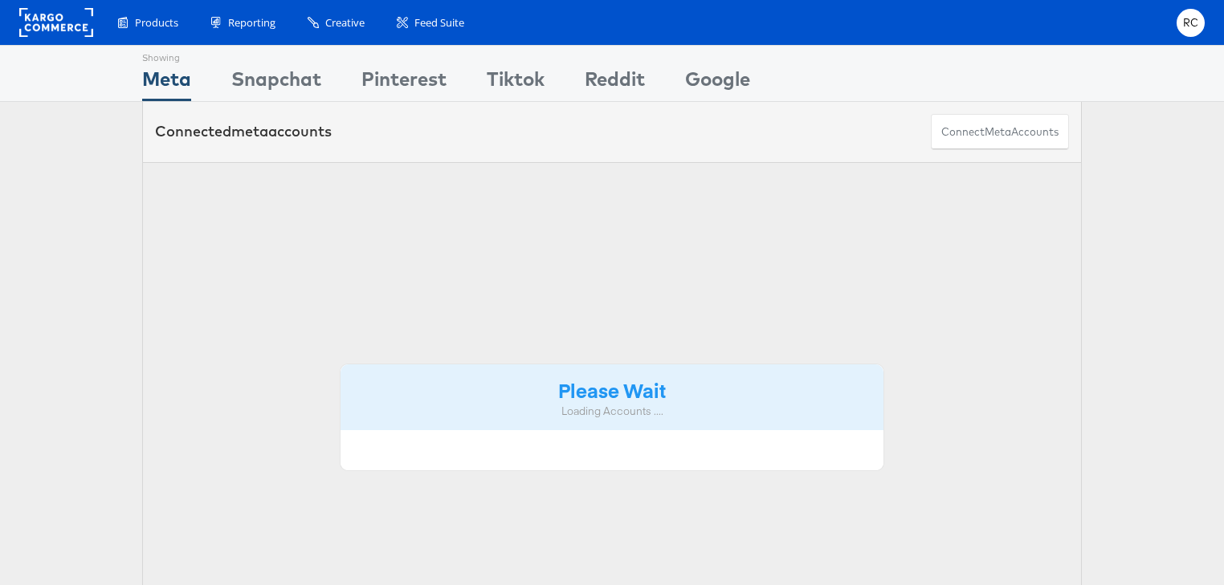 The width and height of the screenshot is (1224, 585). What do you see at coordinates (166, 55) in the screenshot?
I see `div: Showing` at bounding box center [166, 55].